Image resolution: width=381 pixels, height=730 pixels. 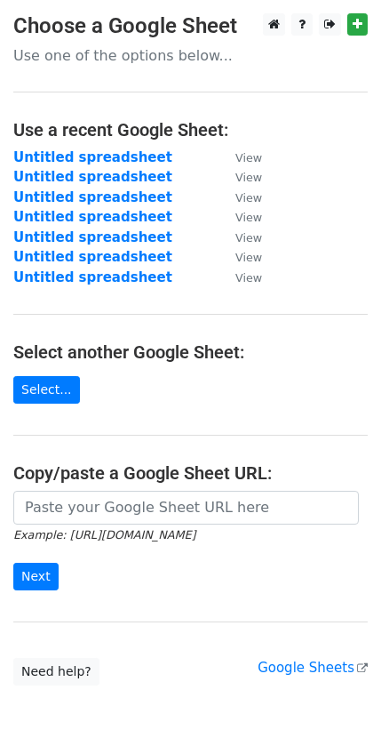 What do you see at coordinates (190, 130) in the screenshot?
I see `h4: Use a recent Google Sheet:` at bounding box center [190, 130].